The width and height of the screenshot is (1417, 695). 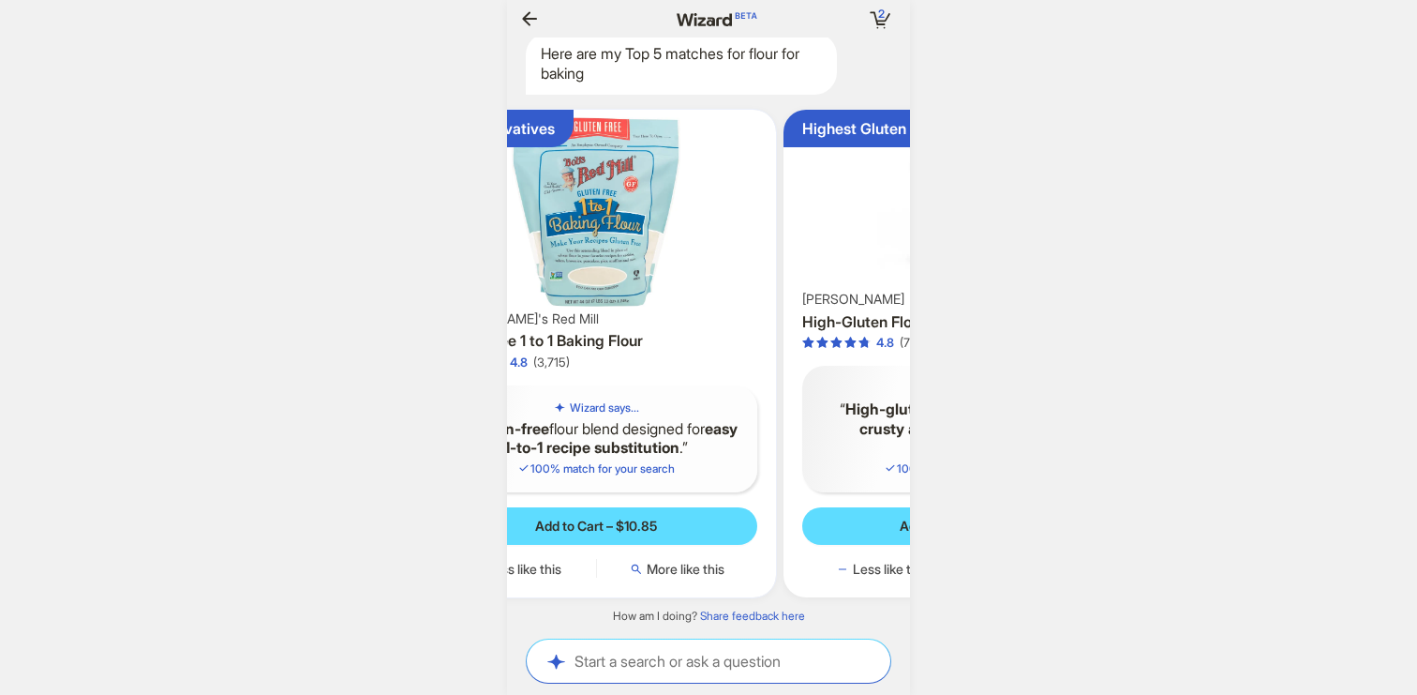 I want to click on b: easy 1-to-1 recipe substitution, so click(x=620, y=438).